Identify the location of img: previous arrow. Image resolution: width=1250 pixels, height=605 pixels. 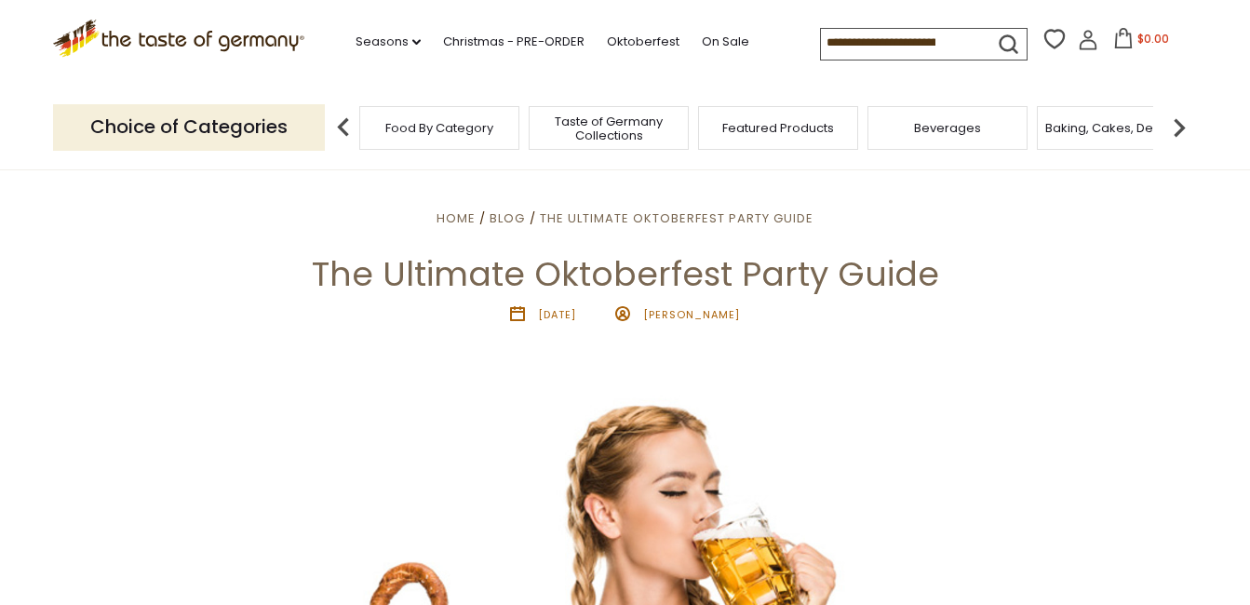
(343, 127).